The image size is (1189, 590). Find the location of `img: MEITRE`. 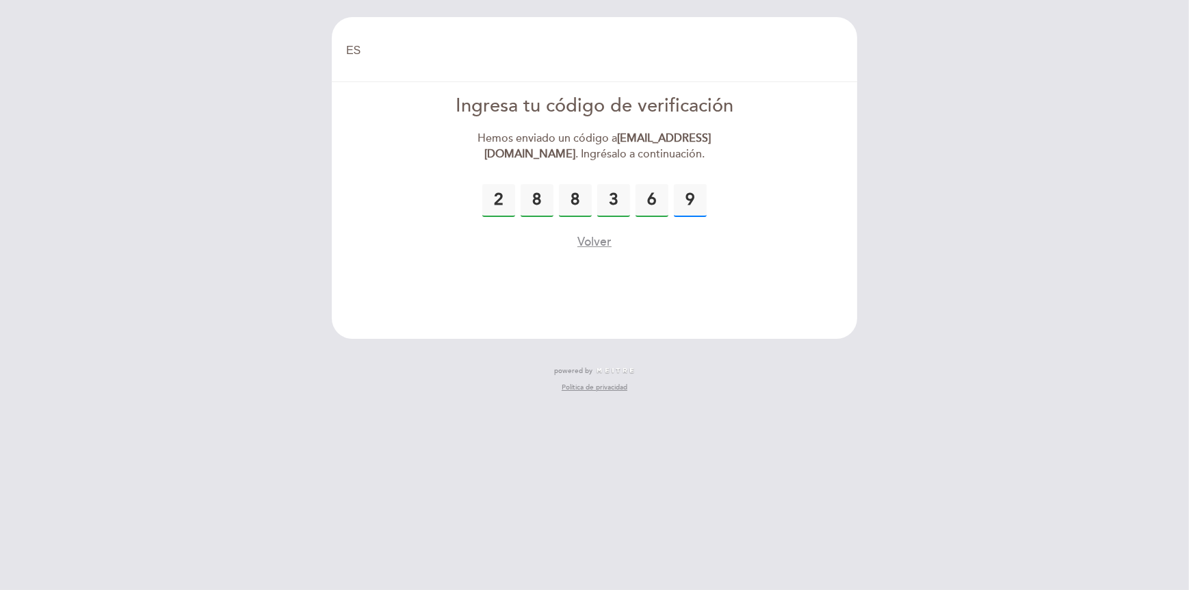

img: MEITRE is located at coordinates (615, 371).